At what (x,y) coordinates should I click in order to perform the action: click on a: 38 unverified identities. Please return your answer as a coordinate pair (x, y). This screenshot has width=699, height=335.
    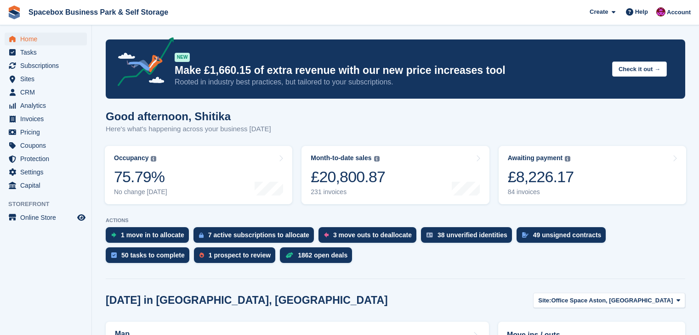
    Looking at the image, I should click on (469, 238).